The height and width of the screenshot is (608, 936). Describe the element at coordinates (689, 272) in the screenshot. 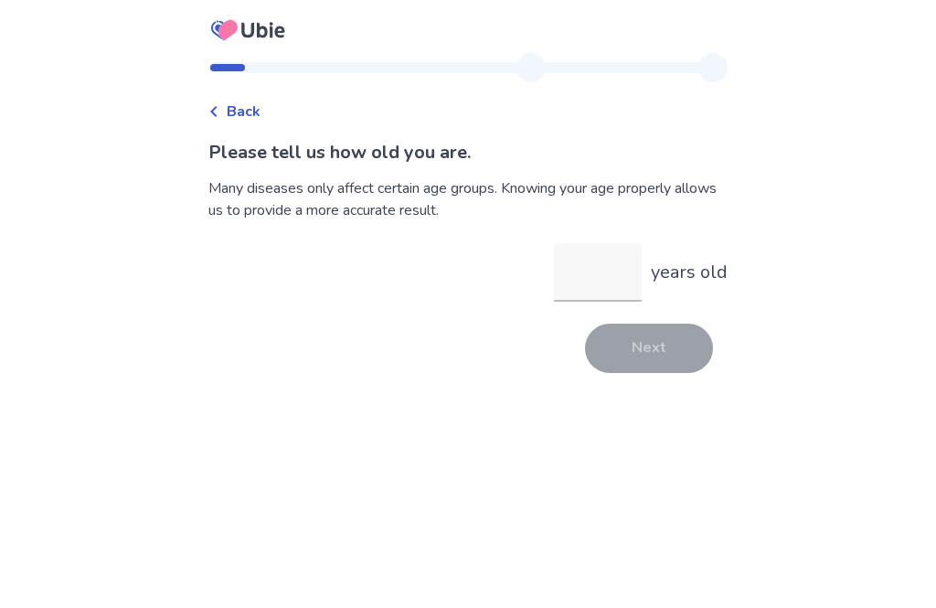

I see `p: years old` at that location.